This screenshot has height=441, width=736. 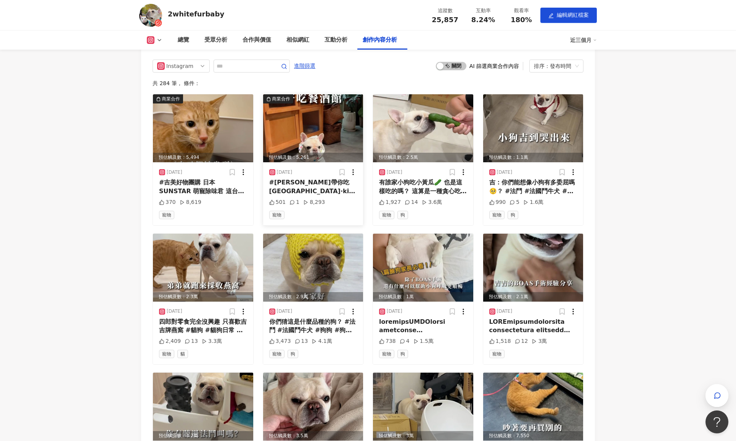 What do you see at coordinates (151, 15) in the screenshot?
I see `img: KOL Avatar` at bounding box center [151, 15].